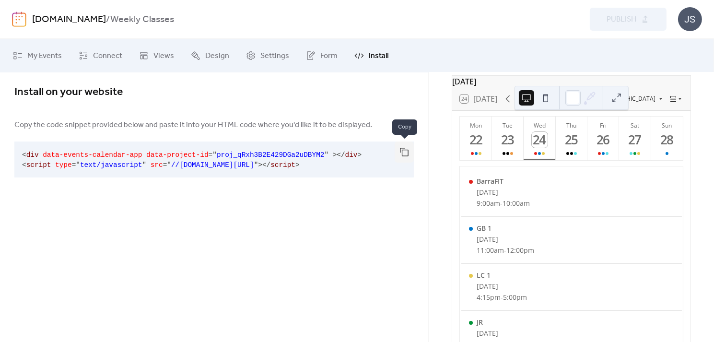 This screenshot has height=342, width=714. Describe the element at coordinates (107, 56) in the screenshot. I see `span: Connect` at that location.